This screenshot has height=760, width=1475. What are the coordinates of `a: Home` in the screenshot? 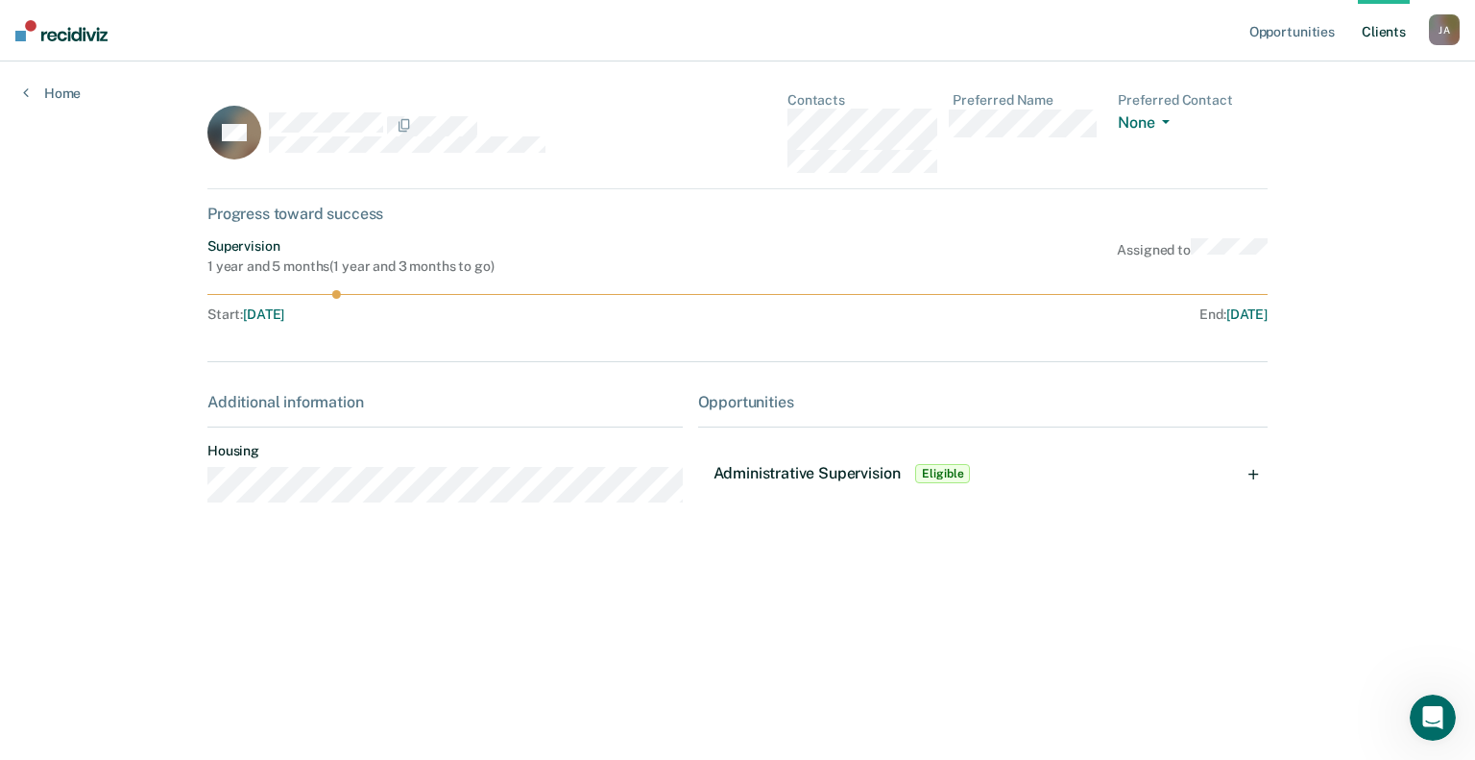 It's located at (52, 93).